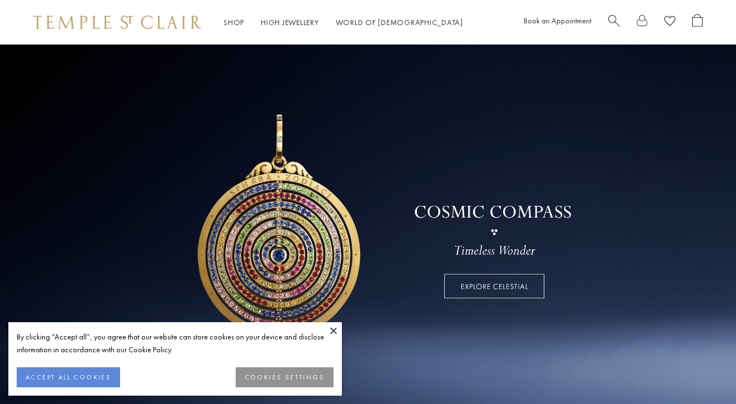 The height and width of the screenshot is (404, 736). Describe the element at coordinates (343, 22) in the screenshot. I see `nav: Main navigation` at that location.